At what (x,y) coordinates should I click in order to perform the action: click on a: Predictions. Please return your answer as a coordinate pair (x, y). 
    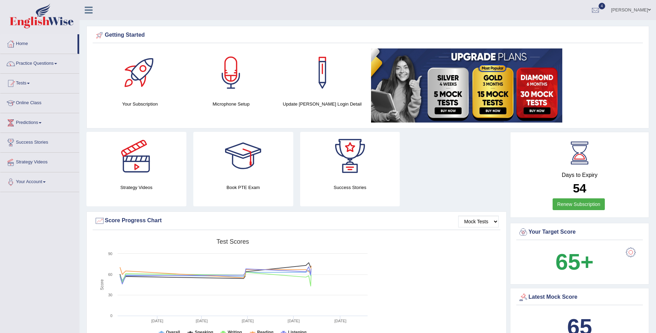
    Looking at the image, I should click on (40, 122).